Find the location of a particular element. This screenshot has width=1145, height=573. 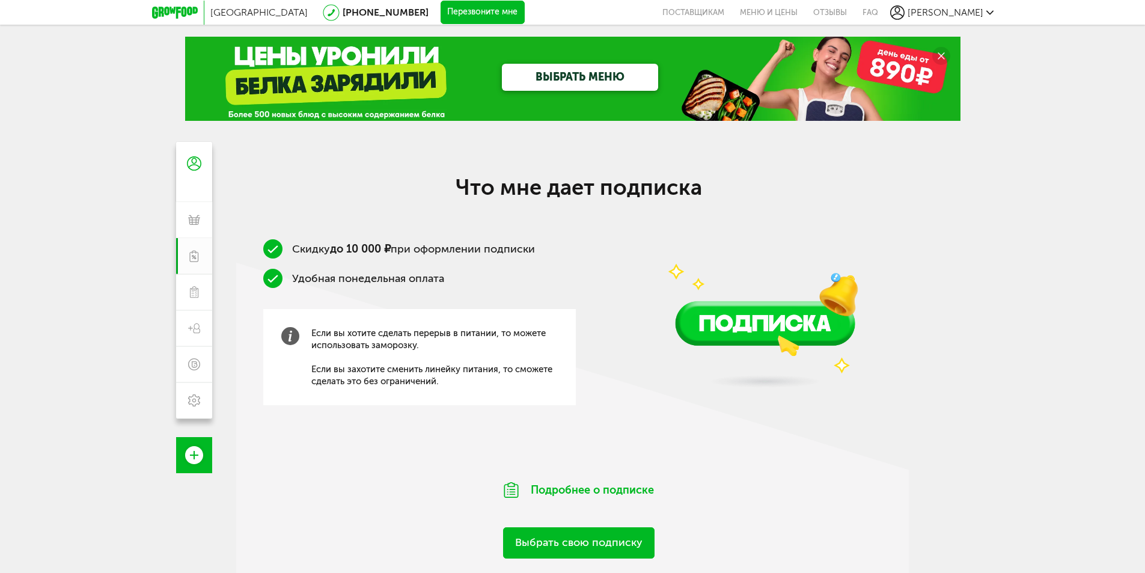

a: Выбрать свою подписку is located at coordinates (579, 542).